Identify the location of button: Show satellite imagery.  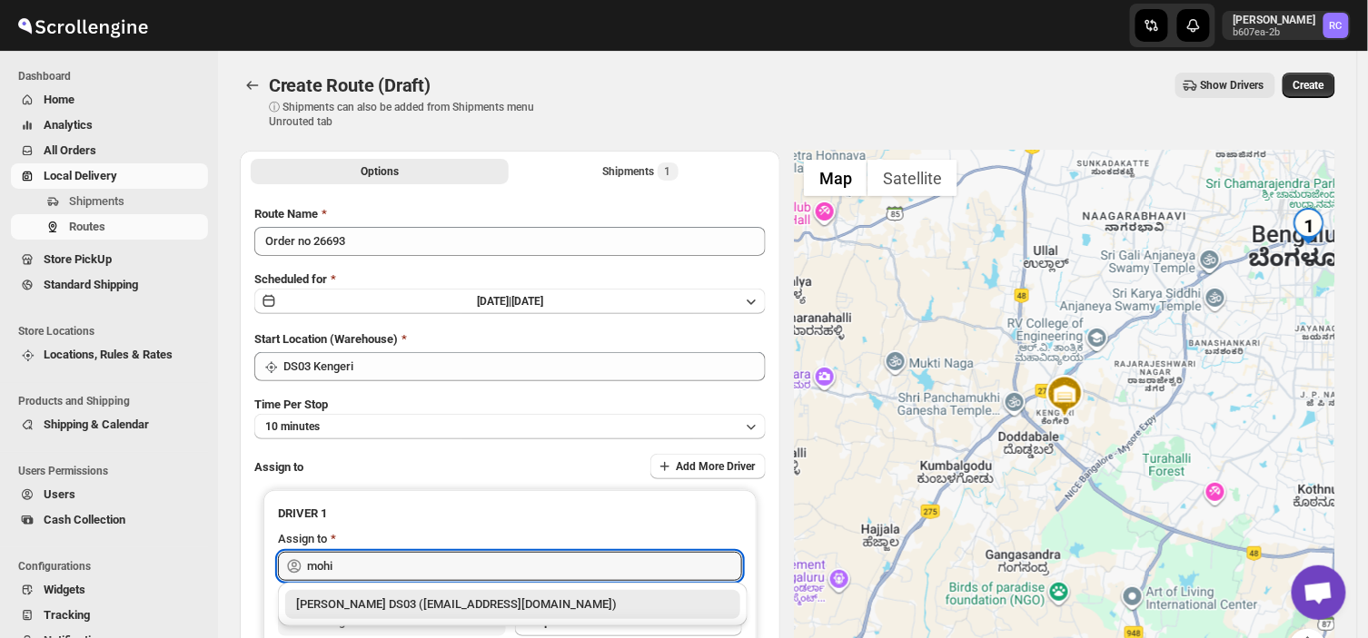
(912, 178).